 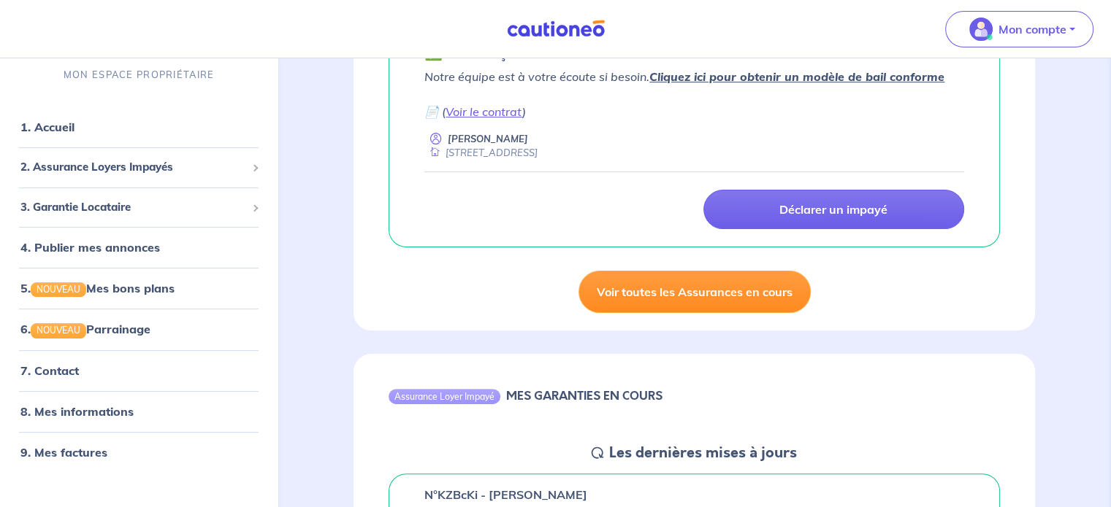 What do you see at coordinates (694, 292) in the screenshot?
I see `a: Voir toutes les Assurances en cours` at bounding box center [694, 292].